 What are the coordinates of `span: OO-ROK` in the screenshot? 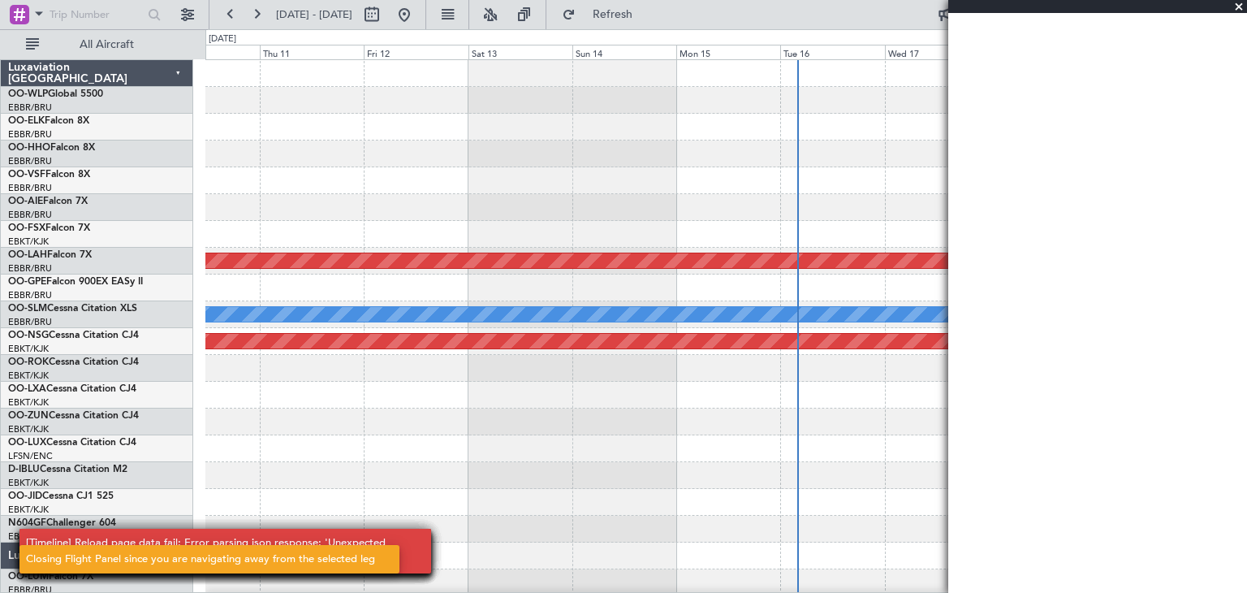 It's located at (28, 362).